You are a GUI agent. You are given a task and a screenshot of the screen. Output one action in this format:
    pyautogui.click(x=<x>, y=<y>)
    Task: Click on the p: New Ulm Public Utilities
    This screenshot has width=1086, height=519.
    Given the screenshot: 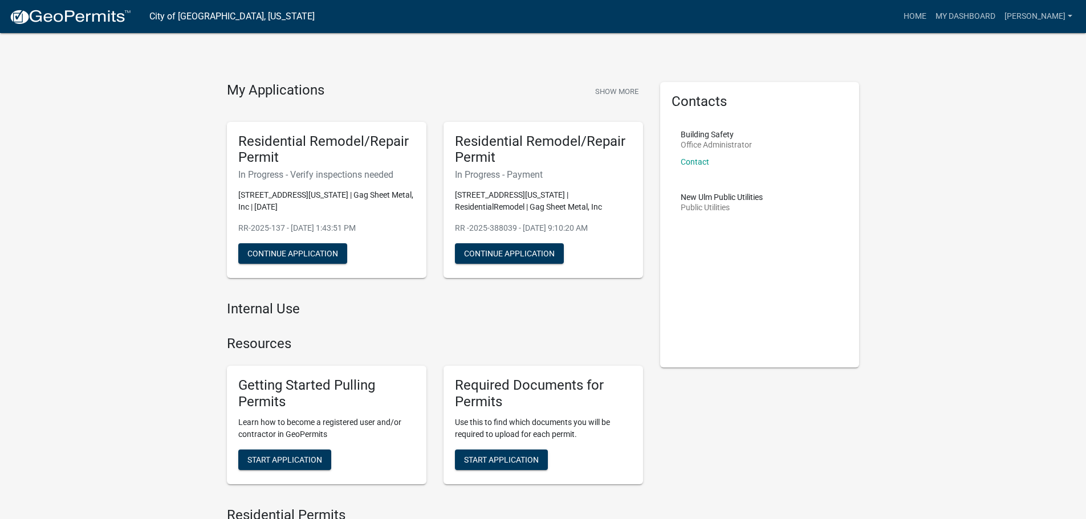 What is the action you would take?
    pyautogui.click(x=721, y=197)
    